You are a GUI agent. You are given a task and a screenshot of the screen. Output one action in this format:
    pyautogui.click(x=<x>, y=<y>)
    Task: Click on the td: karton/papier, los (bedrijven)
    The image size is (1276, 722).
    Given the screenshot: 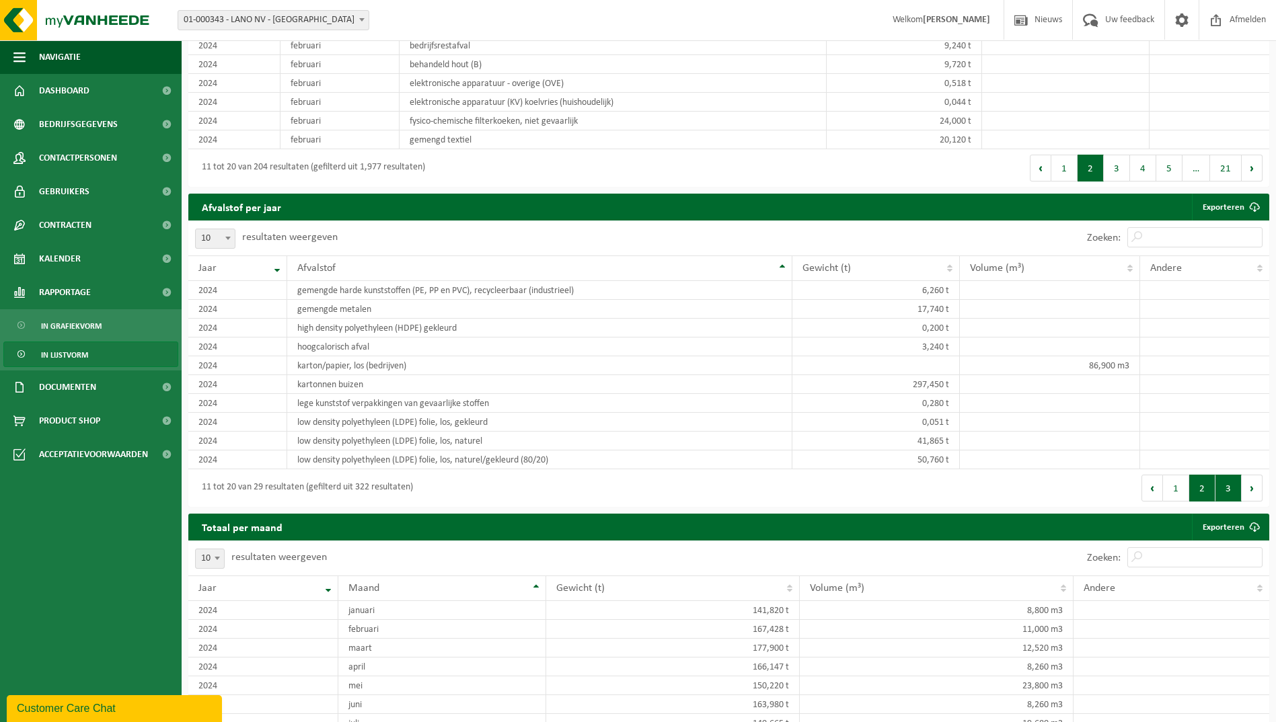 What is the action you would take?
    pyautogui.click(x=539, y=366)
    